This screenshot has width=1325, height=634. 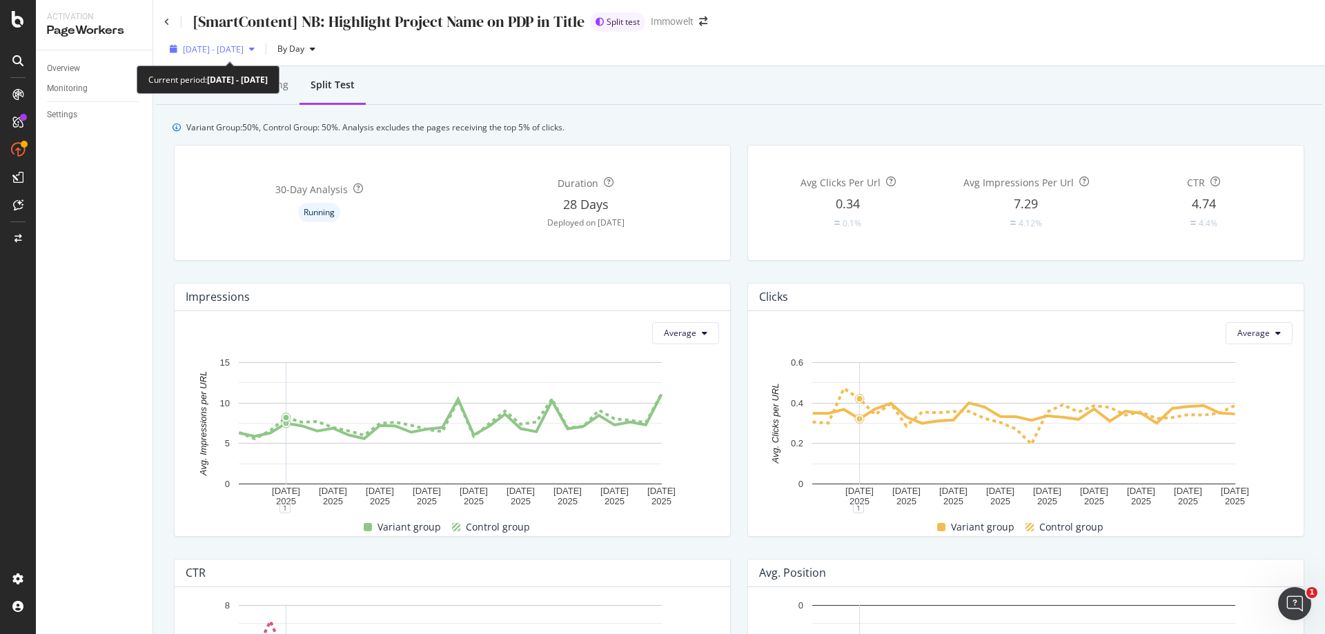 I want to click on text: 0.4, so click(x=797, y=402).